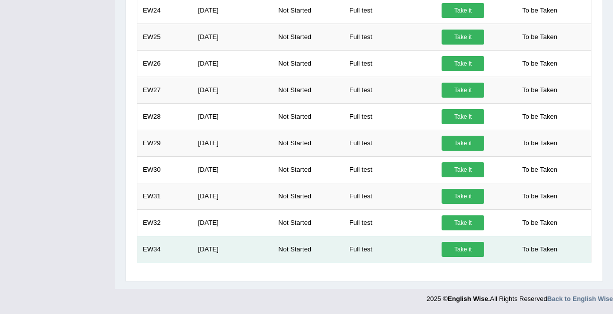 Image resolution: width=613 pixels, height=314 pixels. I want to click on td: EW32, so click(165, 222).